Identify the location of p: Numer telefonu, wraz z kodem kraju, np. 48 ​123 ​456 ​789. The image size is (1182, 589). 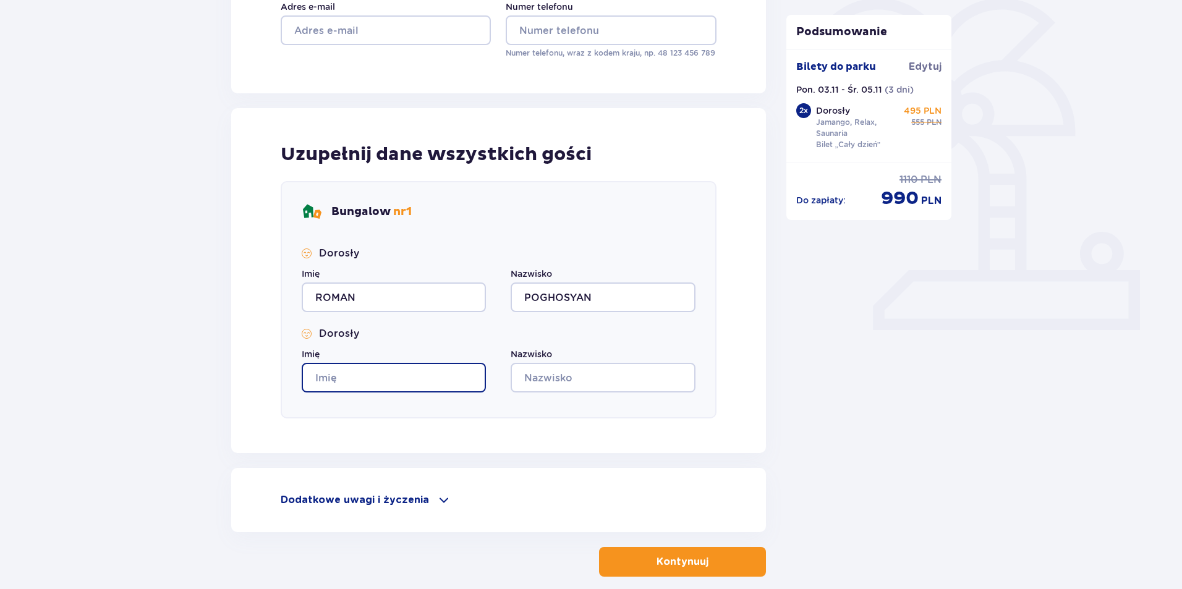
(611, 53).